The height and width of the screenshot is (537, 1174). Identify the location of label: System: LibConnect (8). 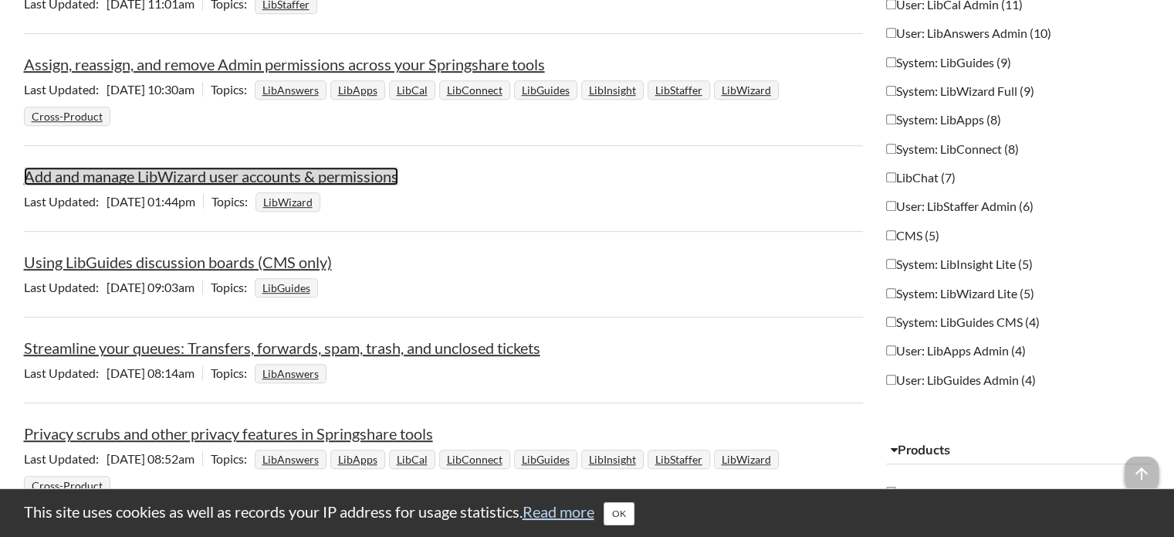
(953, 149).